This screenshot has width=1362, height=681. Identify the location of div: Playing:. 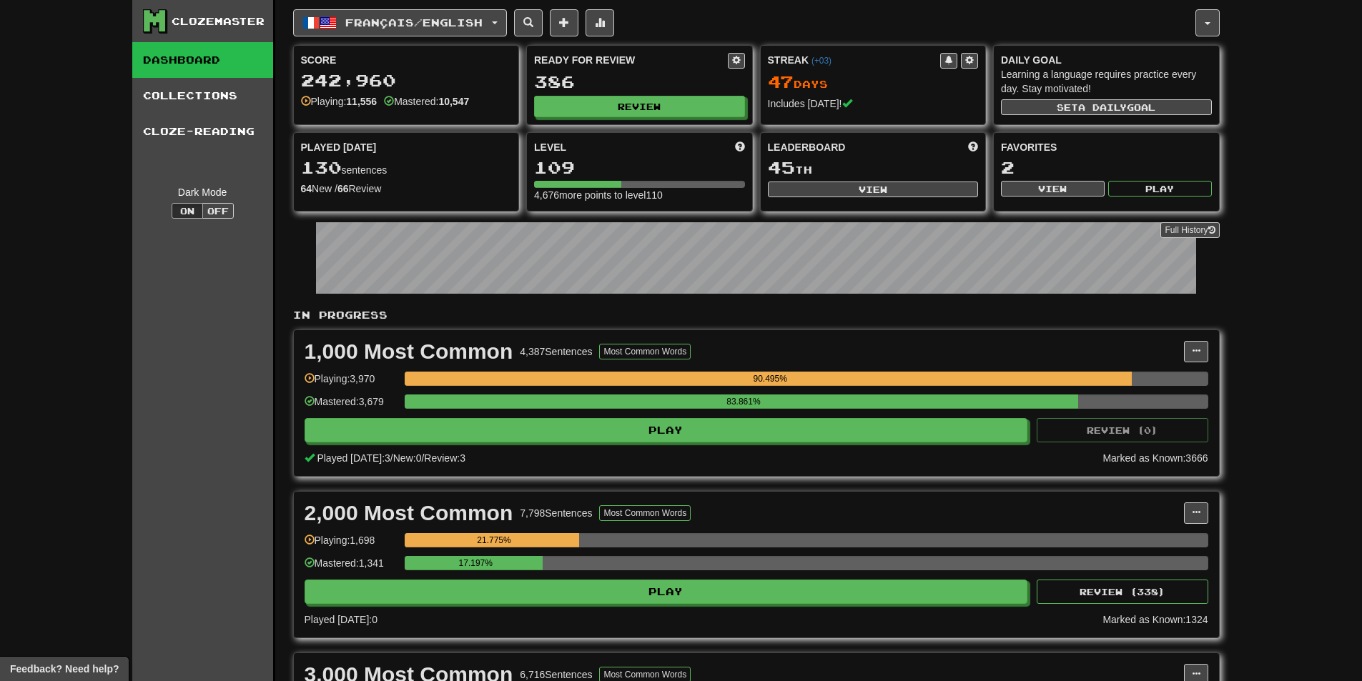
(339, 102).